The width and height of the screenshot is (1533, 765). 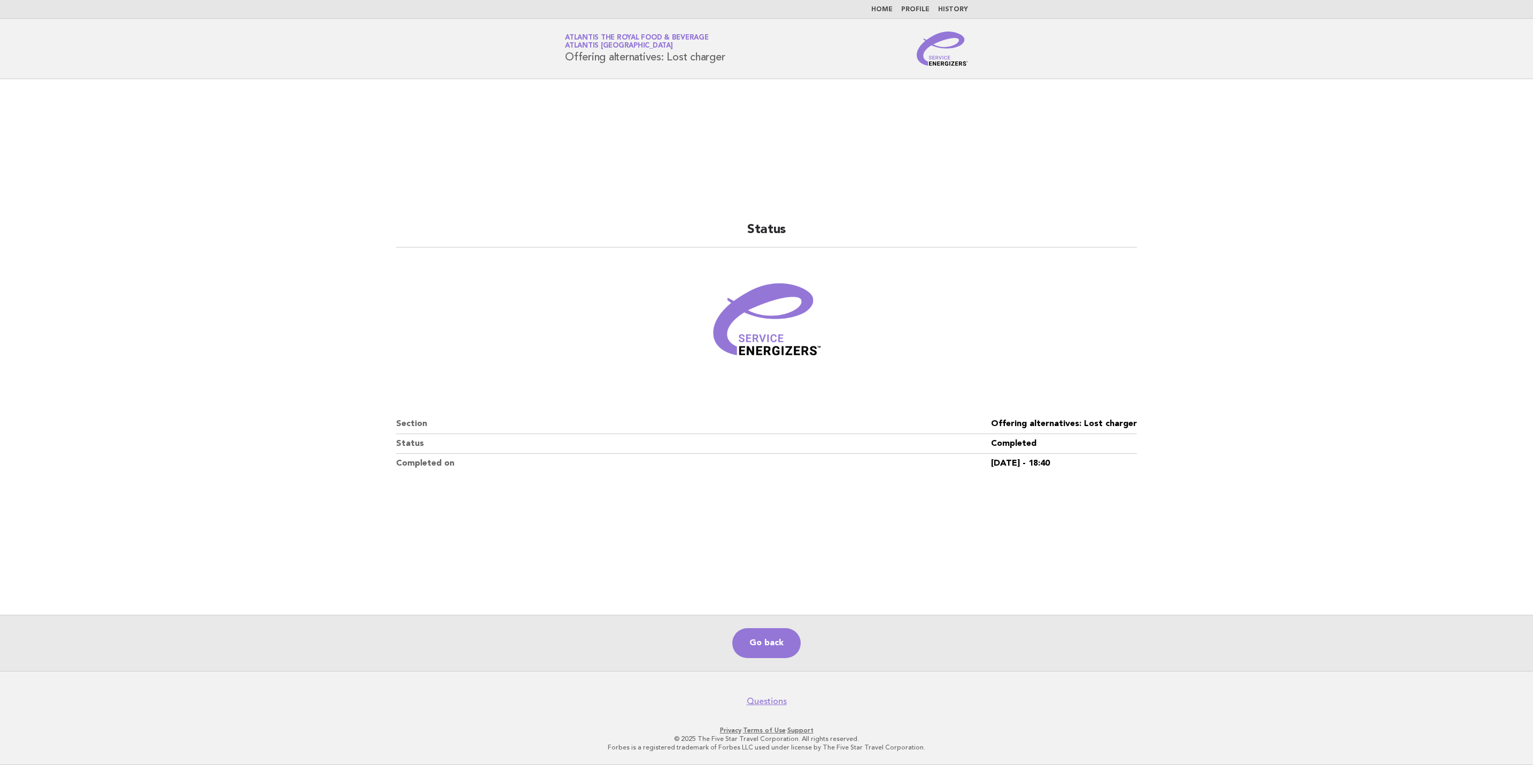 What do you see at coordinates (766, 234) in the screenshot?
I see `h2: Status` at bounding box center [766, 234].